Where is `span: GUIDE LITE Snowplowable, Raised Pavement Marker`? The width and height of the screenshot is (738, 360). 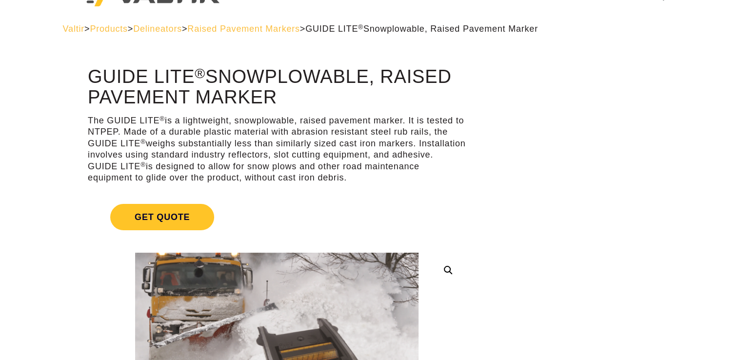 span: GUIDE LITE Snowplowable, Raised Pavement Marker is located at coordinates (421, 29).